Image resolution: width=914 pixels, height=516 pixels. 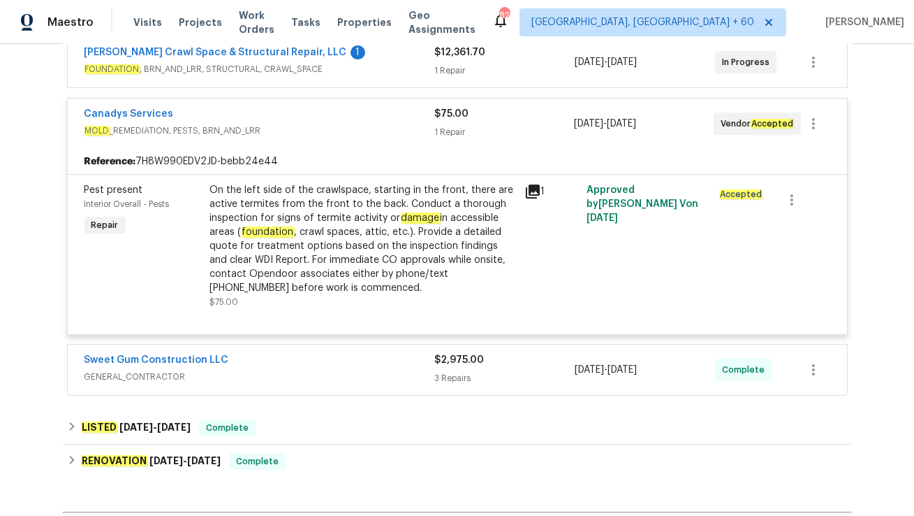 I want to click on span: Tasks, so click(x=306, y=22).